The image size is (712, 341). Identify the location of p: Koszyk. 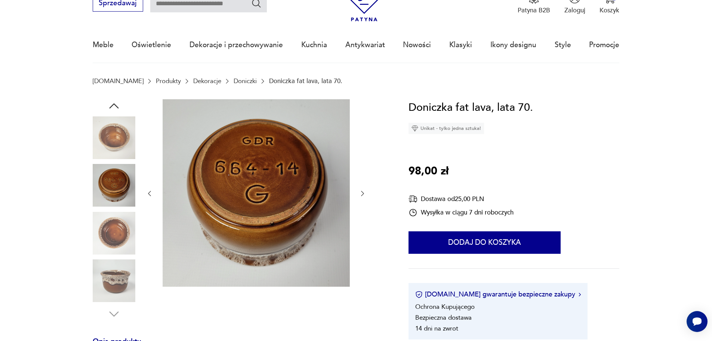
(610, 10).